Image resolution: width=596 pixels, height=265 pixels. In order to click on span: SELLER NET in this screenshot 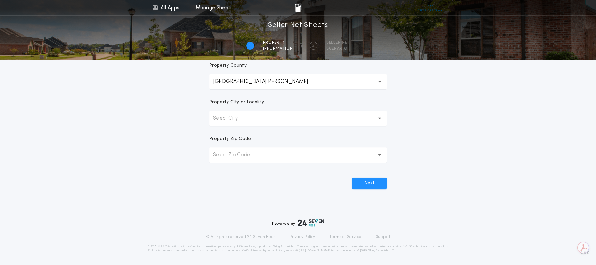, I will do `click(338, 43)`.